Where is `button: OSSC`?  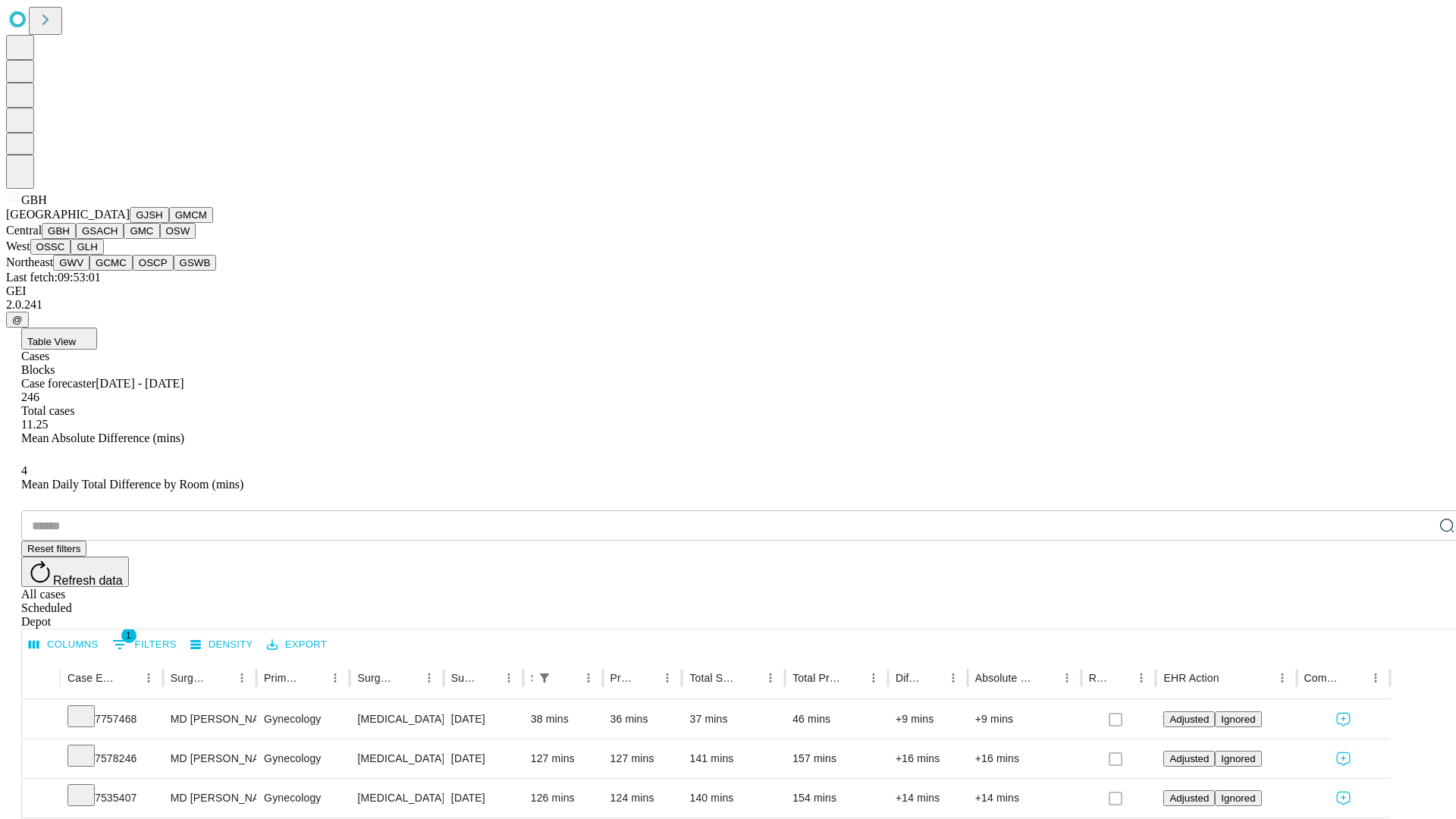 button: OSSC is located at coordinates (51, 246).